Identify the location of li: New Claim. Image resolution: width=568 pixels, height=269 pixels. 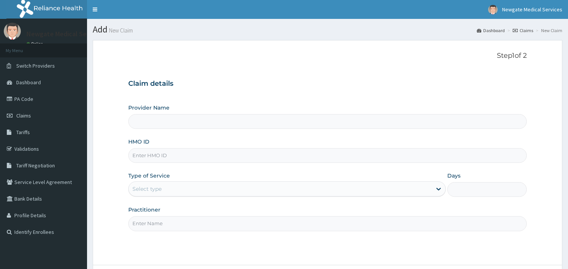
(548, 30).